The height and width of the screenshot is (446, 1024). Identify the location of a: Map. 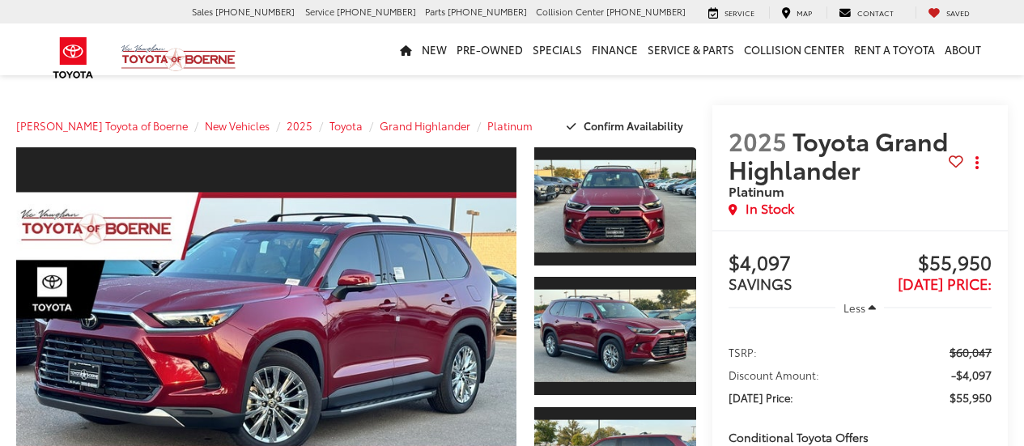
(797, 13).